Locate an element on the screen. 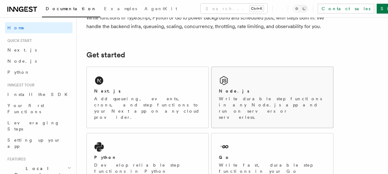 This screenshot has height=174, width=388. span: Inngest tour is located at coordinates (20, 85).